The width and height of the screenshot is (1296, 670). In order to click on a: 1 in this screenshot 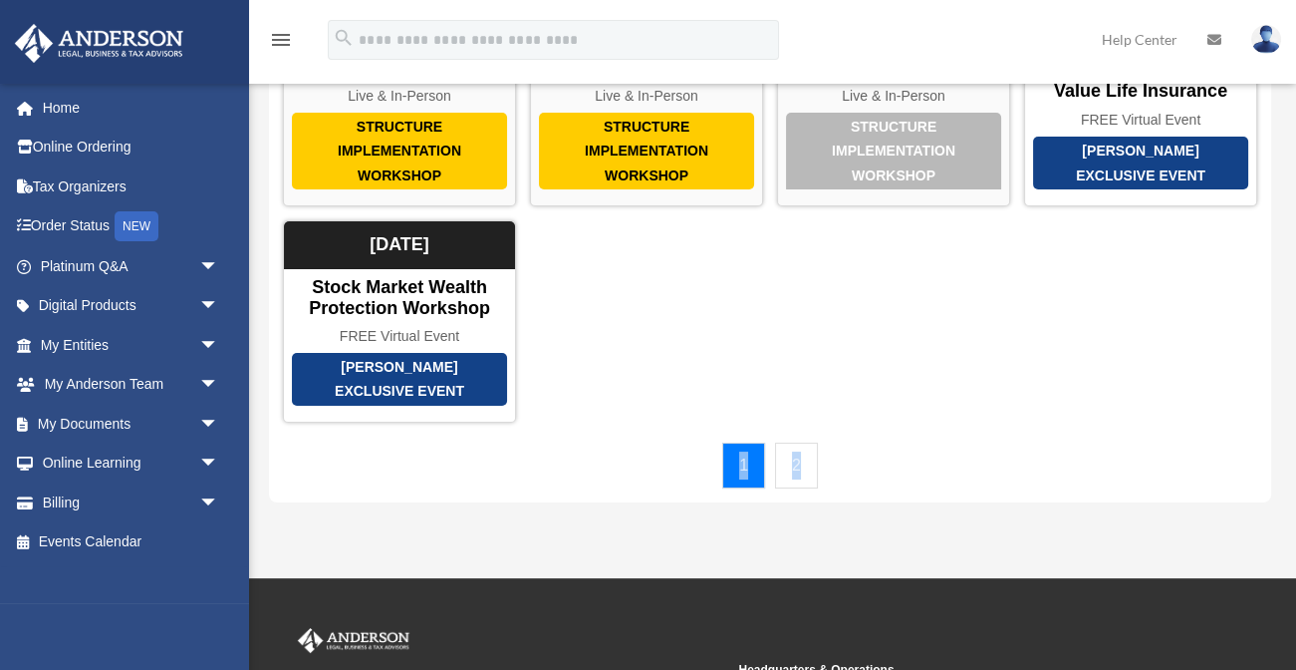, I will do `click(743, 465)`.